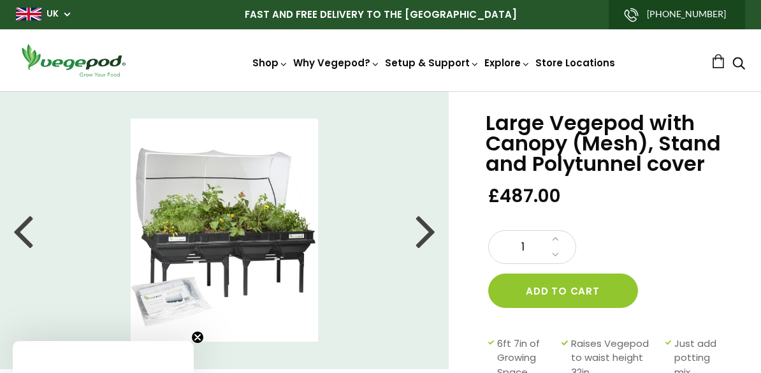  Describe the element at coordinates (739, 64) in the screenshot. I see `a: Search` at that location.